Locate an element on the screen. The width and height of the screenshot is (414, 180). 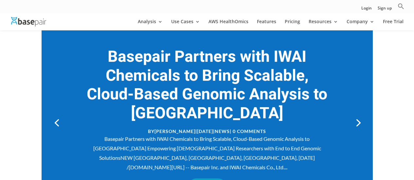
a: Use Cases is located at coordinates (186, 25).